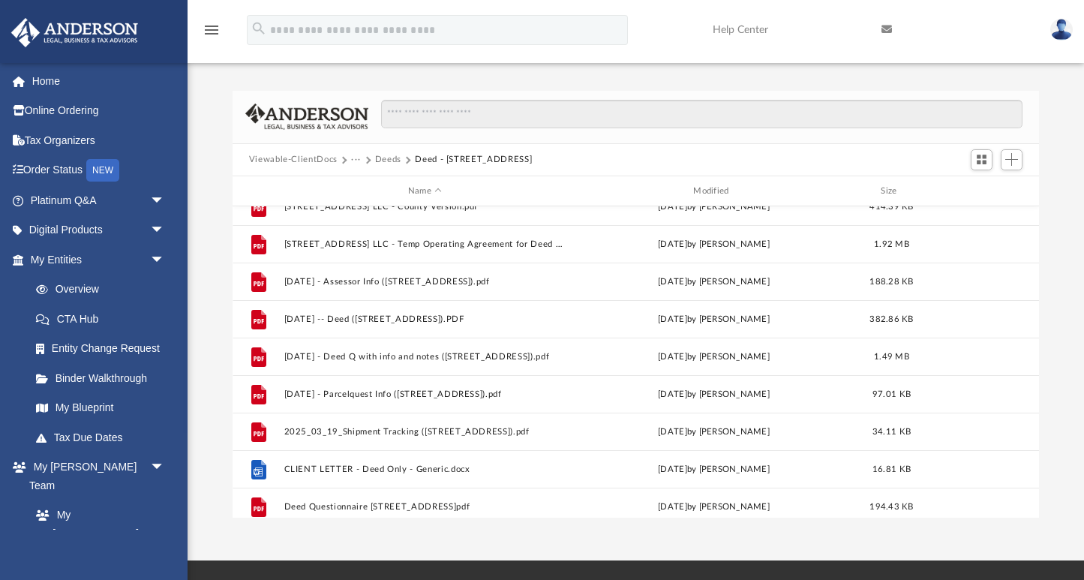 The height and width of the screenshot is (580, 1084). Describe the element at coordinates (892, 244) in the screenshot. I see `span: 1.92 MB` at that location.